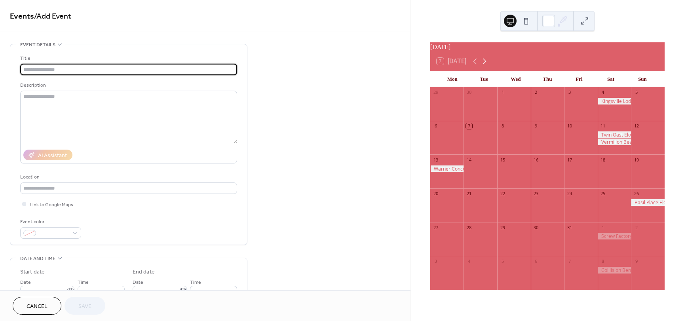 The image size is (684, 321). I want to click on div: 25, so click(603, 194).